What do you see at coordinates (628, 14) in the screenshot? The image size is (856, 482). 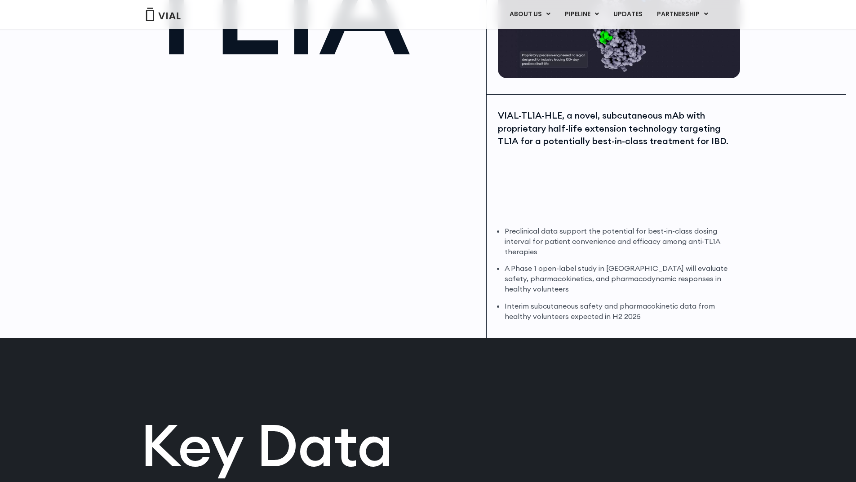 I see `a: UPDATES` at bounding box center [628, 14].